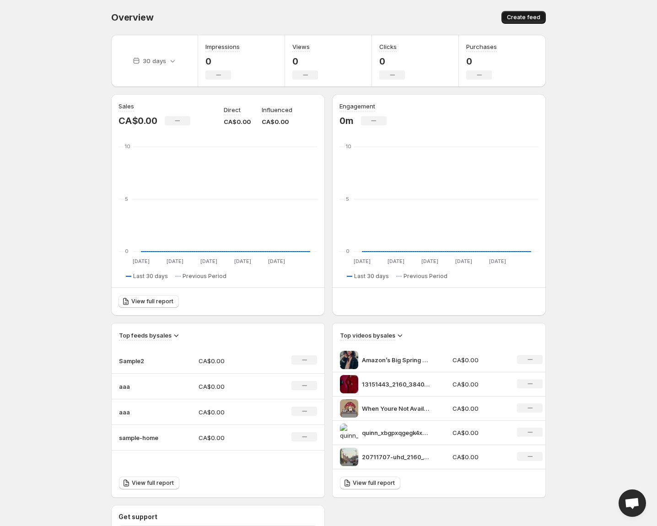 This screenshot has height=526, width=657. What do you see at coordinates (357, 106) in the screenshot?
I see `h3: Engagement` at bounding box center [357, 106].